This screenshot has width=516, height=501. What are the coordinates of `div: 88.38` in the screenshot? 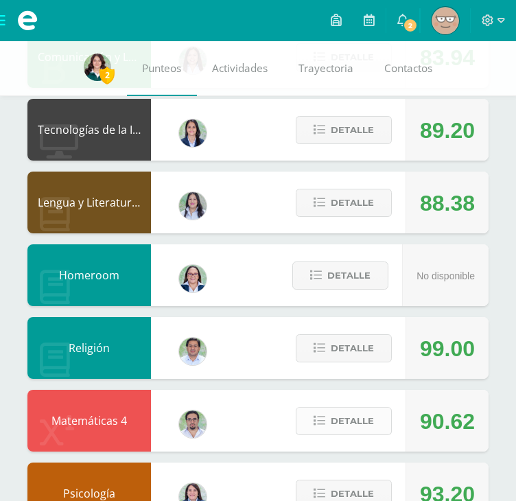 It's located at (447, 203).